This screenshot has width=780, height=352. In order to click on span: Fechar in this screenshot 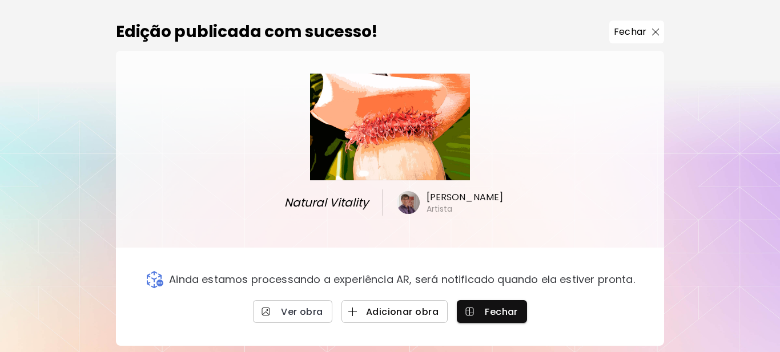, I will do `click(492, 312)`.